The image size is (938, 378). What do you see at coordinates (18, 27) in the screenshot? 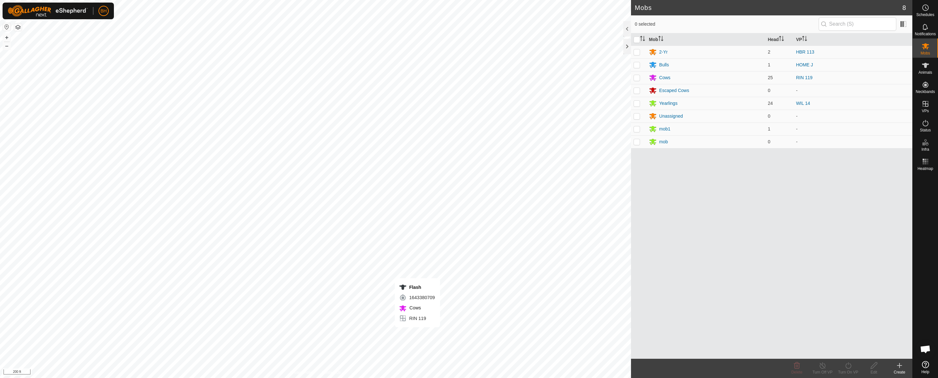
I see `button: Map Layers` at bounding box center [18, 27].